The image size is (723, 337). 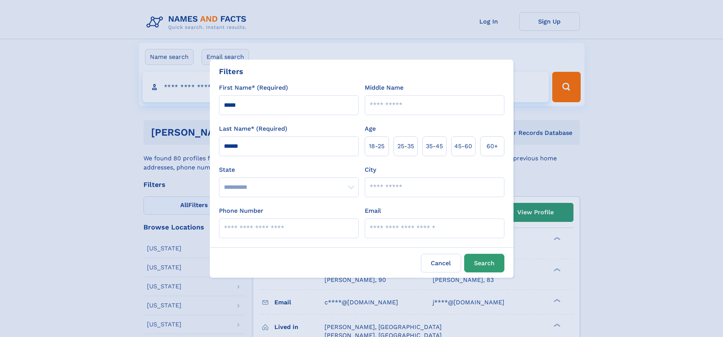 I want to click on span: 45‑60, so click(x=463, y=146).